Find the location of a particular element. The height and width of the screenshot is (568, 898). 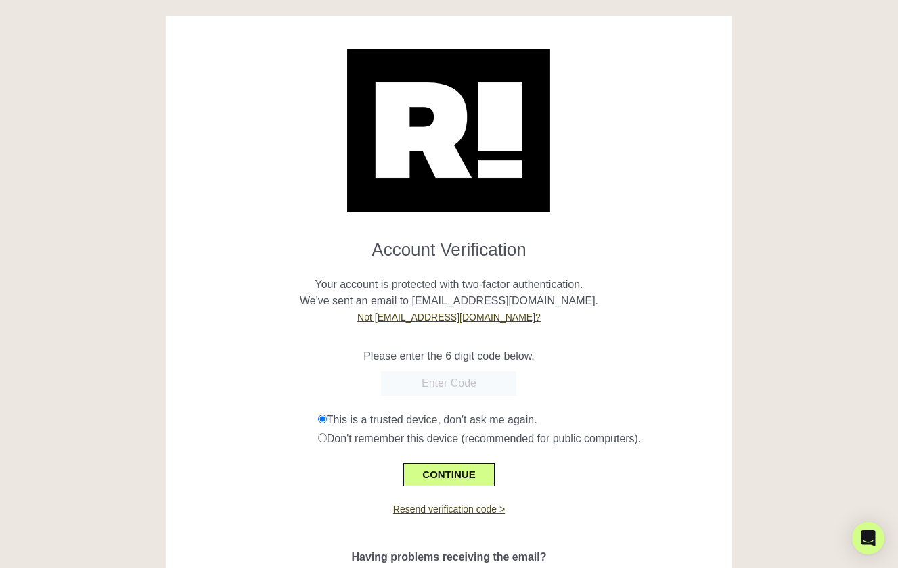

div: This is a trusted device, don't ask me again. is located at coordinates (520, 420).